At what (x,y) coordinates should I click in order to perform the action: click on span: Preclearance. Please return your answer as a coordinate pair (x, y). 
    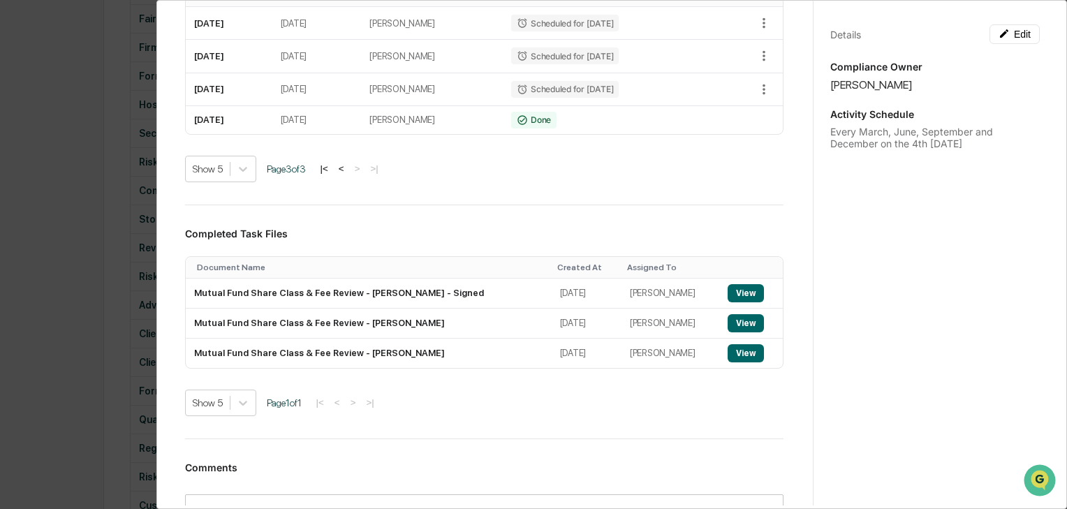
    Looking at the image, I should click on (59, 183).